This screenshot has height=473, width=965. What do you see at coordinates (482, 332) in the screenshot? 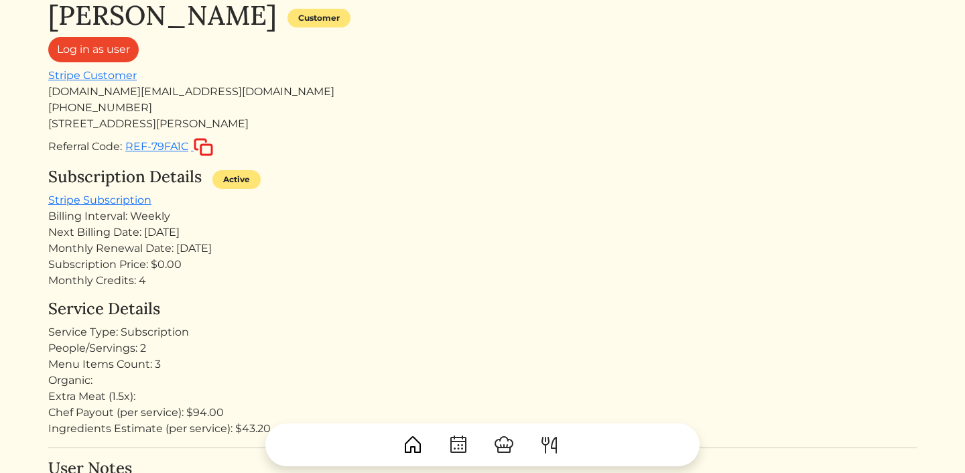
I see `div: Service Type: Subscription` at bounding box center [482, 332].